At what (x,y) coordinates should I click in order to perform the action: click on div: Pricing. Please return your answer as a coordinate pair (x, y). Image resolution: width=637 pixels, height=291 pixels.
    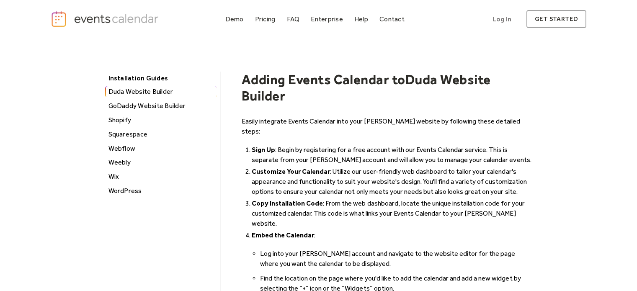
    Looking at the image, I should click on (265, 19).